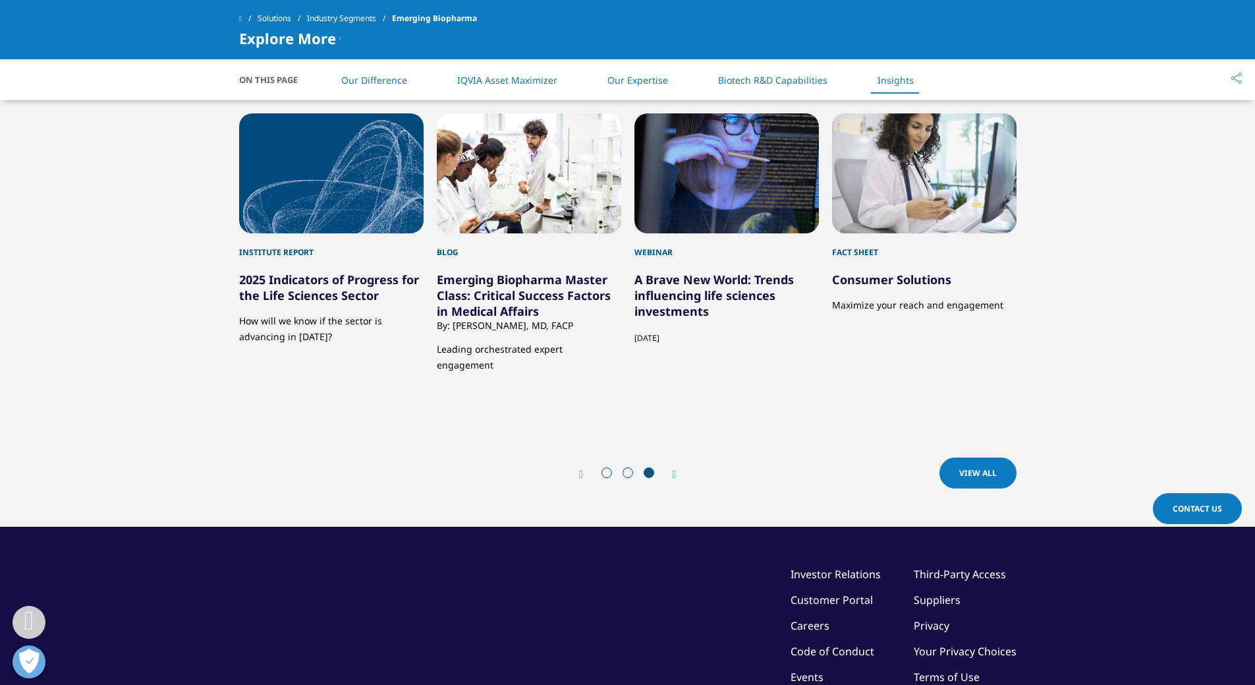 Image resolution: width=1255 pixels, height=685 pixels. What do you see at coordinates (810, 625) in the screenshot?
I see `a: Careers` at bounding box center [810, 625].